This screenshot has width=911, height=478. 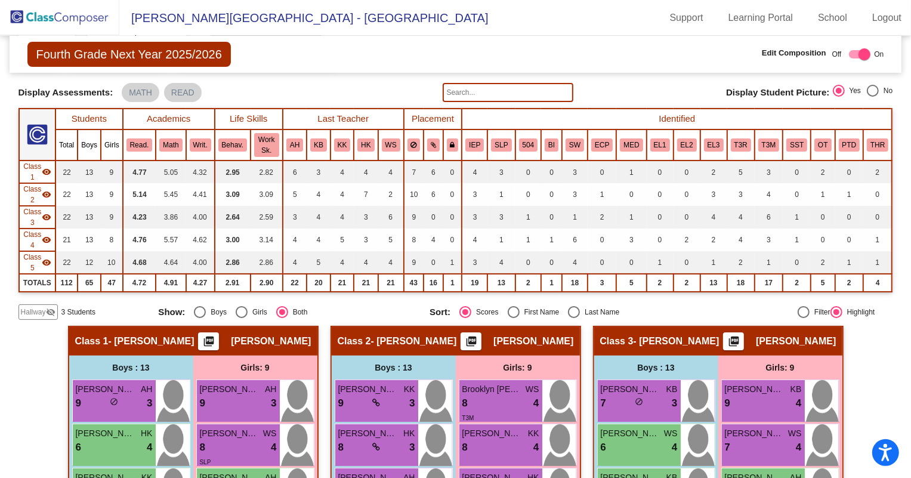 I want to click on td: 2.59, so click(x=267, y=217).